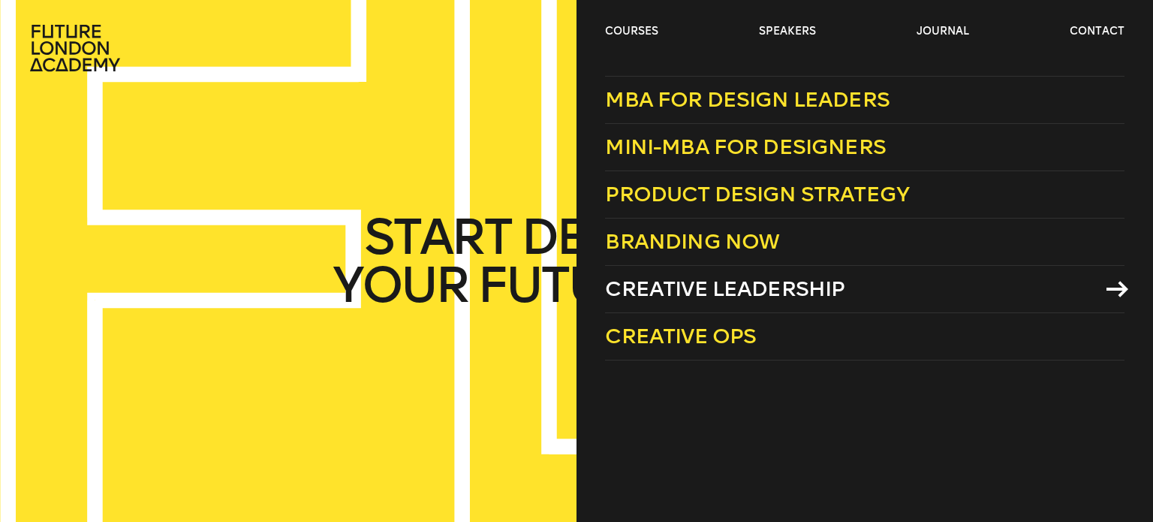  What do you see at coordinates (864, 336) in the screenshot?
I see `a: Creative Ops` at bounding box center [864, 336].